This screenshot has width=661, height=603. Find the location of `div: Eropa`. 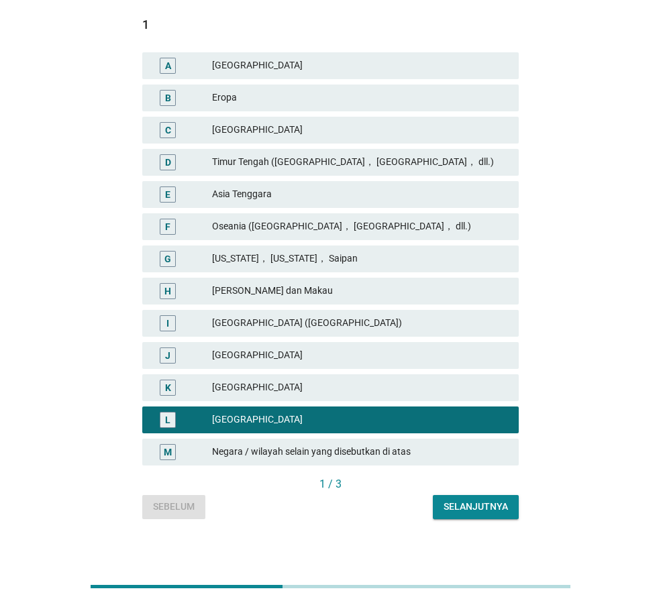

div: Eropa is located at coordinates (360, 98).